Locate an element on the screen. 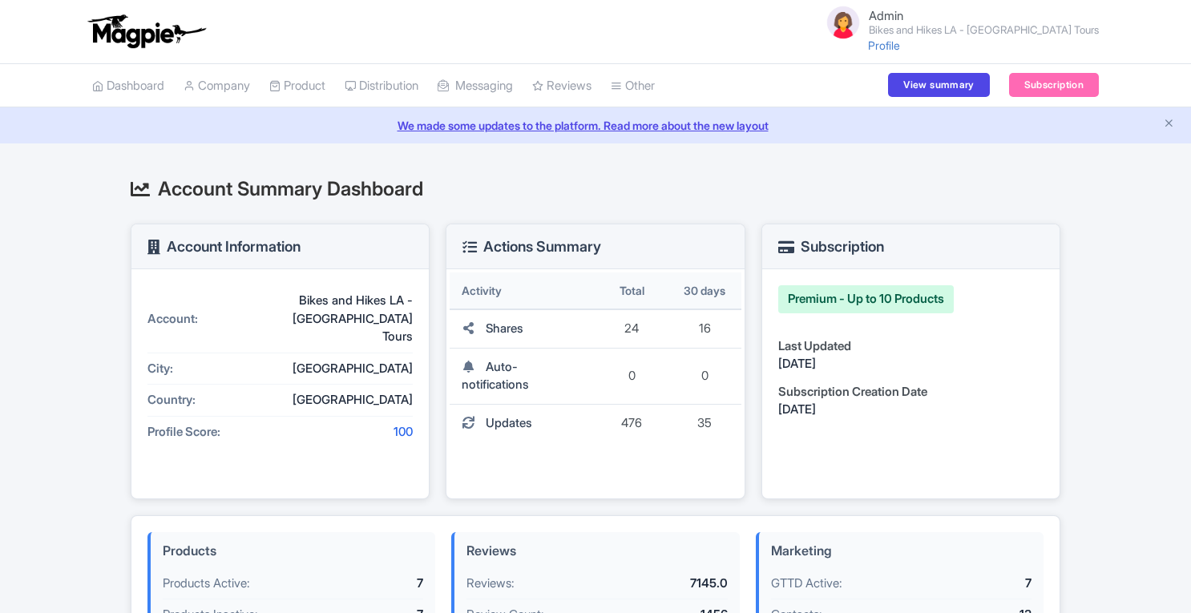 The width and height of the screenshot is (1191, 613). div: Last Updated is located at coordinates (910, 346).